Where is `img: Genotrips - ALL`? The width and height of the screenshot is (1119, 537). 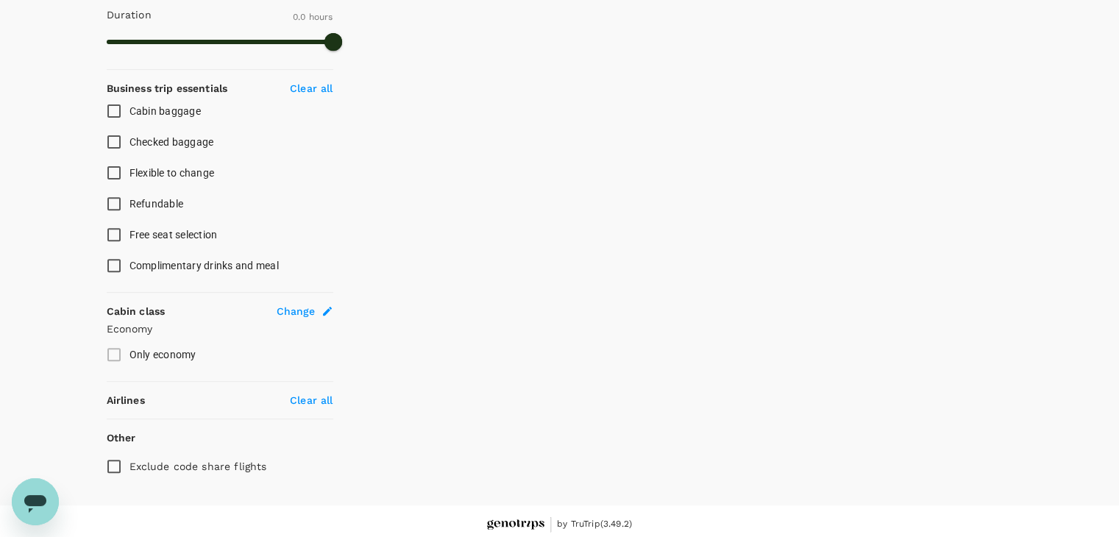 img: Genotrips - ALL is located at coordinates (516, 525).